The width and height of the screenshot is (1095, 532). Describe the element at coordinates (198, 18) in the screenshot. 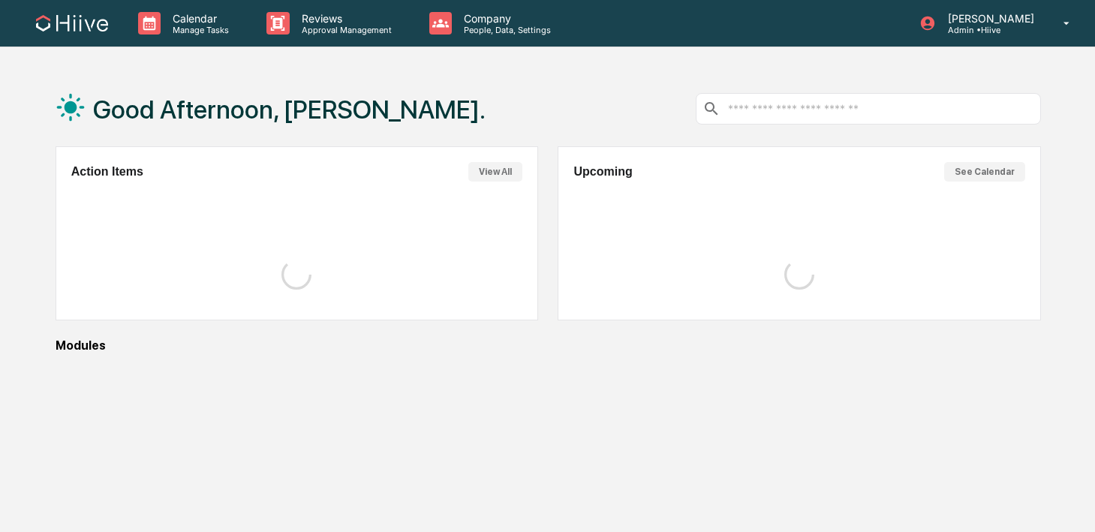

I see `p: Calendar` at that location.